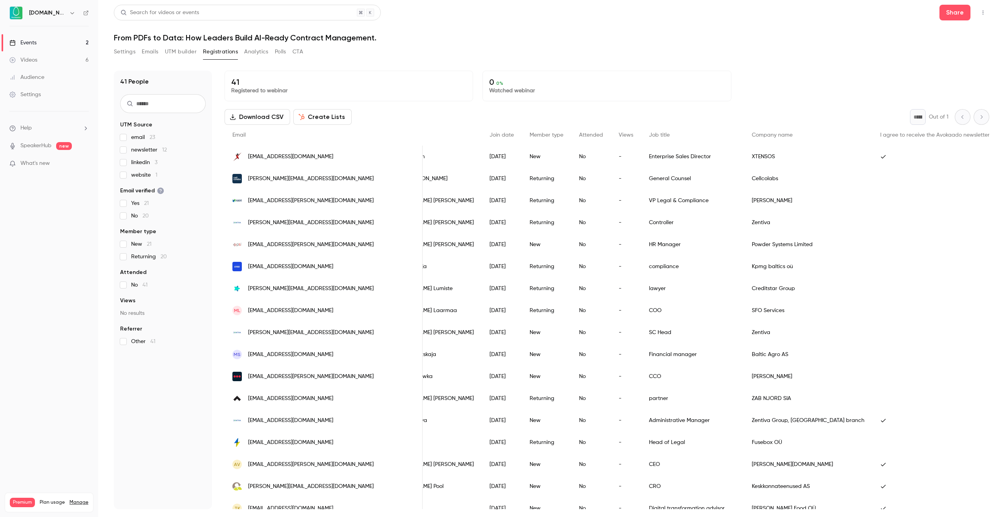 This screenshot has height=517, width=1005. What do you see at coordinates (433, 157) in the screenshot?
I see `div: Thaina Matin` at bounding box center [433, 157].